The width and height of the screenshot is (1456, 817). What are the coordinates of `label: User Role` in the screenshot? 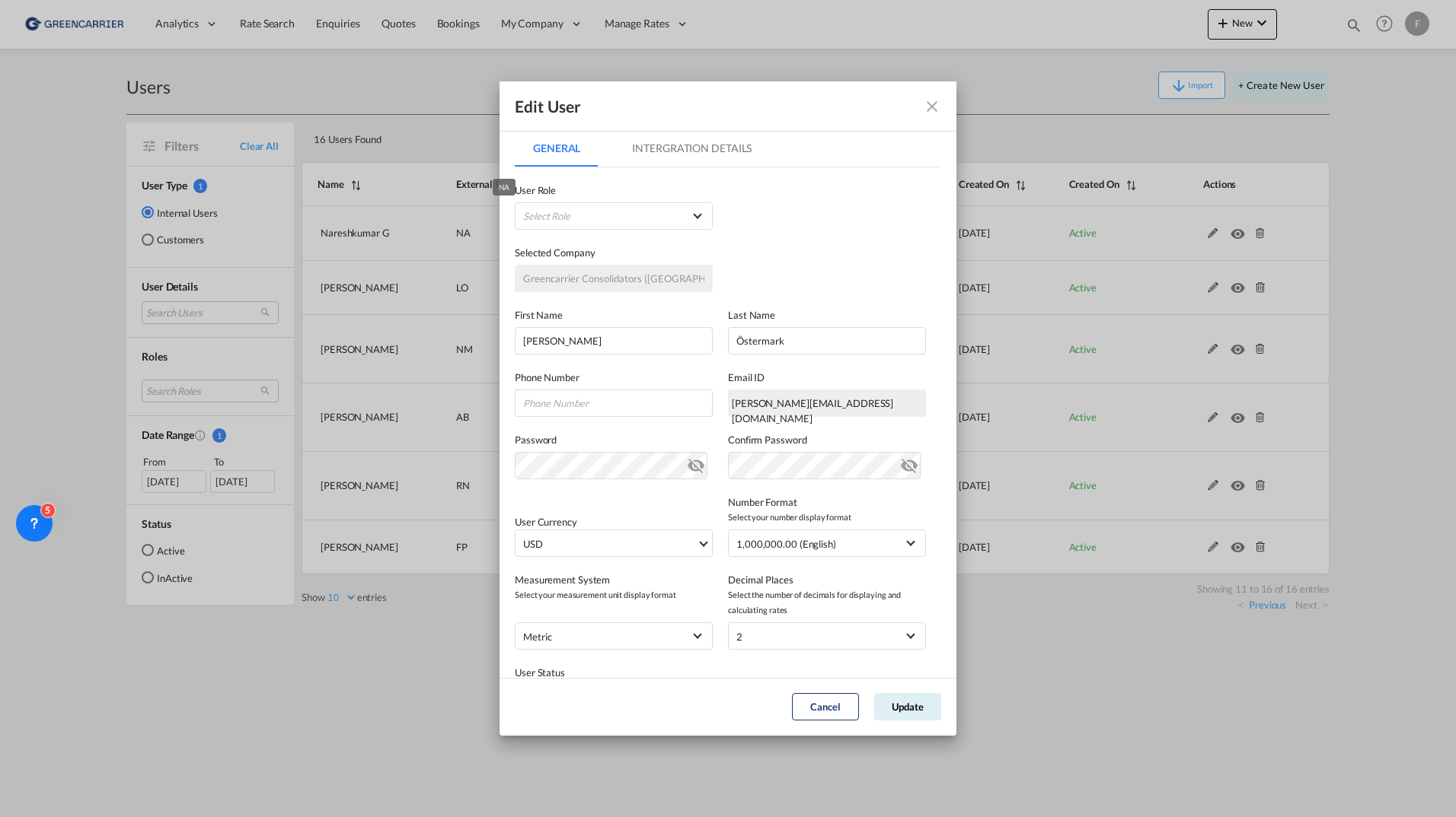 It's located at (614, 190).